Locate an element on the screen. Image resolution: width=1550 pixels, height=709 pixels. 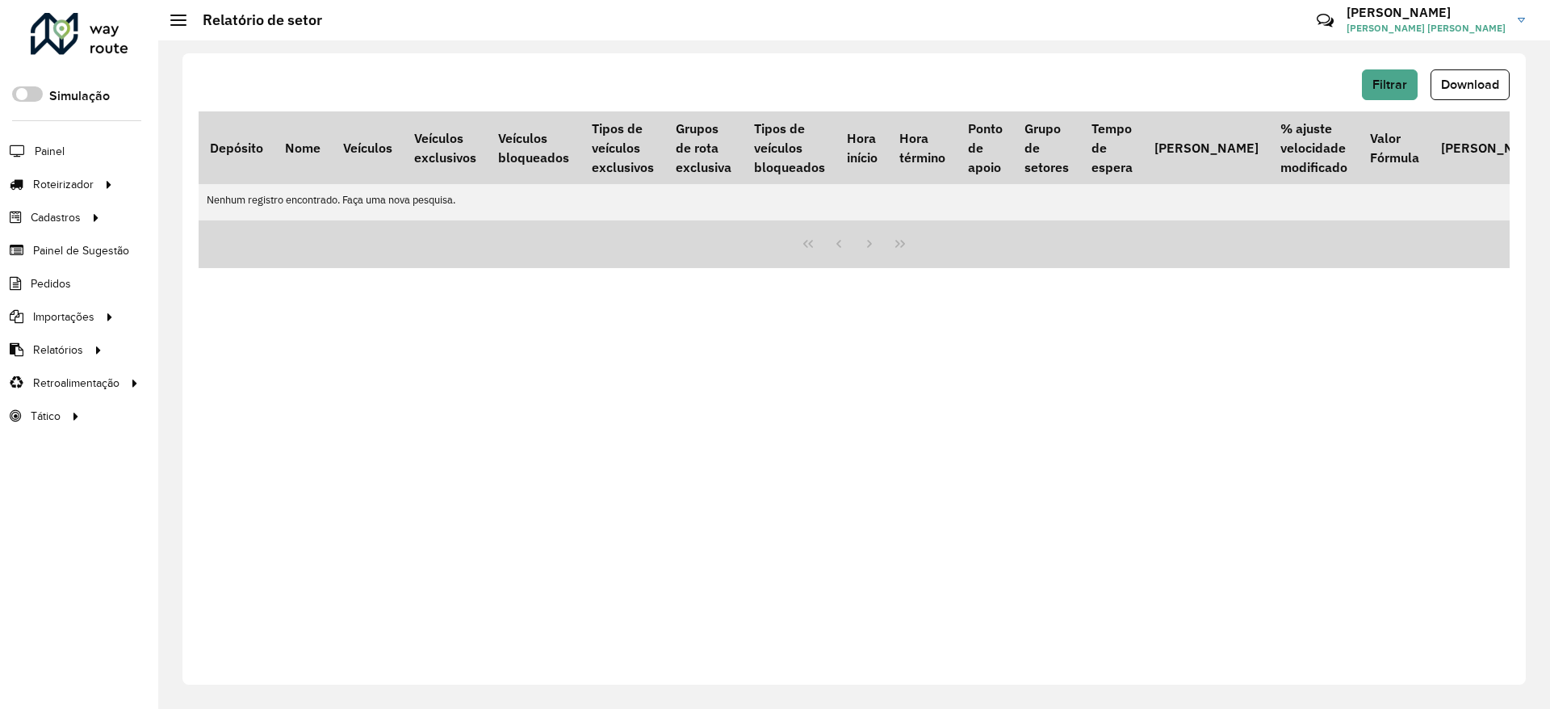
button: Download is located at coordinates (1470, 85).